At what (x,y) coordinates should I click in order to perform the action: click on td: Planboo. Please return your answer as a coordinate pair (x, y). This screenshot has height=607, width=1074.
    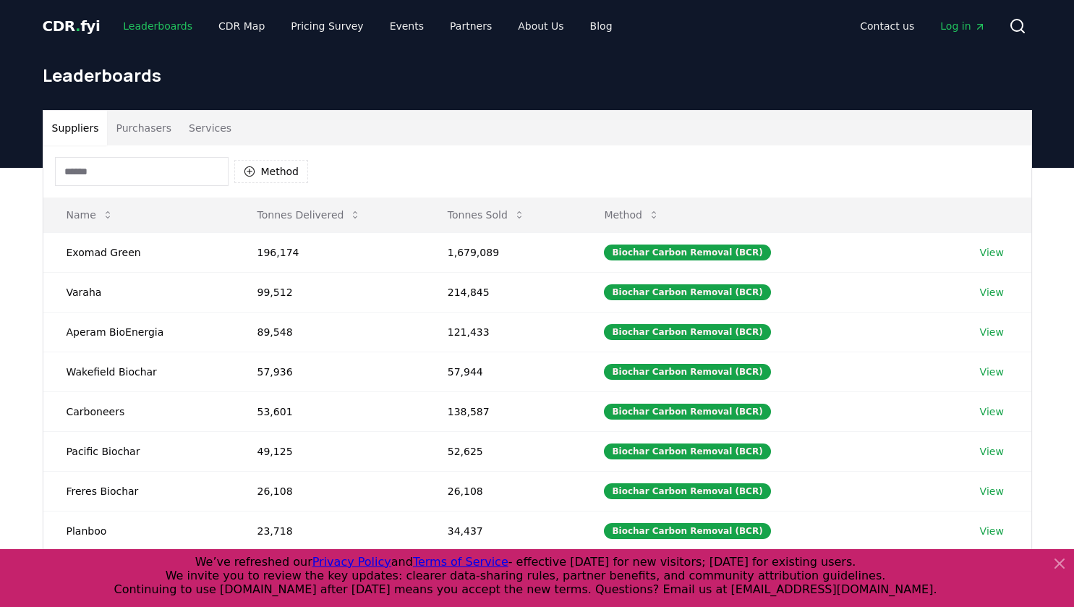
    Looking at the image, I should click on (139, 530).